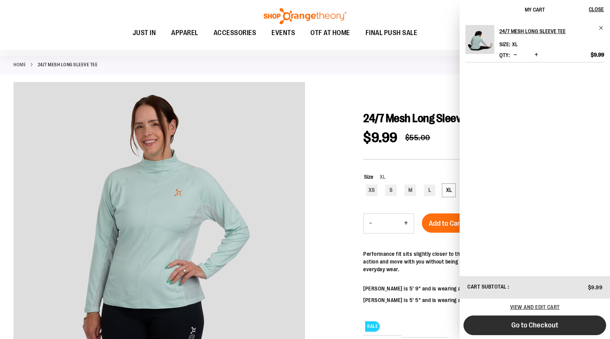  I want to click on img: 24/7 Mesh Long Sleeve Tee, so click(479, 39).